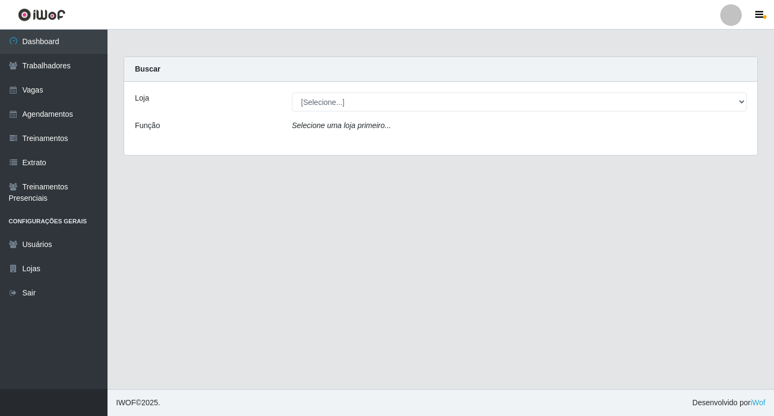 Image resolution: width=774 pixels, height=416 pixels. I want to click on span: IWOF, so click(126, 402).